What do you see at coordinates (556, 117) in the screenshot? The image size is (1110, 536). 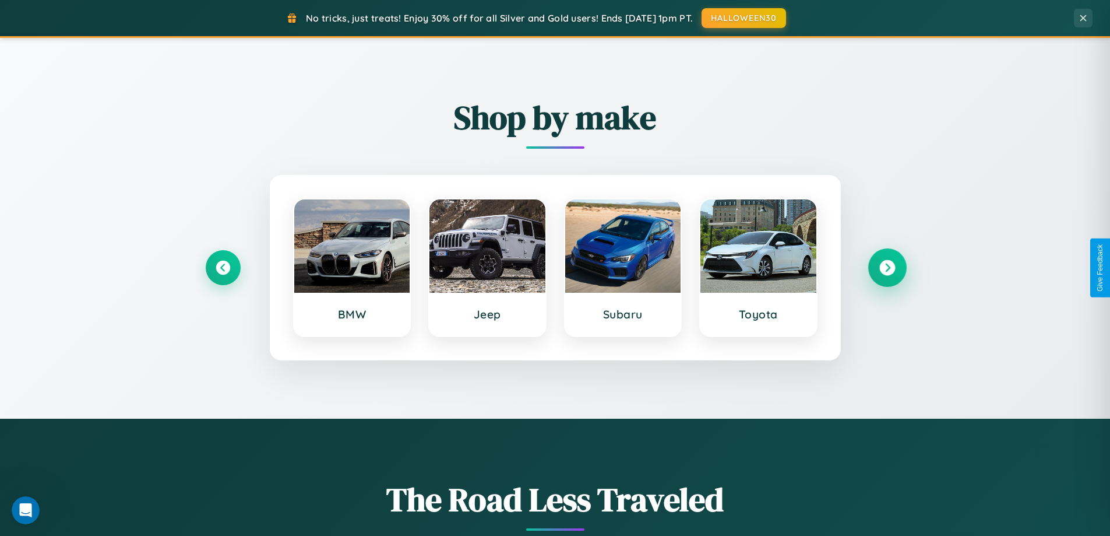 I see `h2: Shop by make` at bounding box center [556, 117].